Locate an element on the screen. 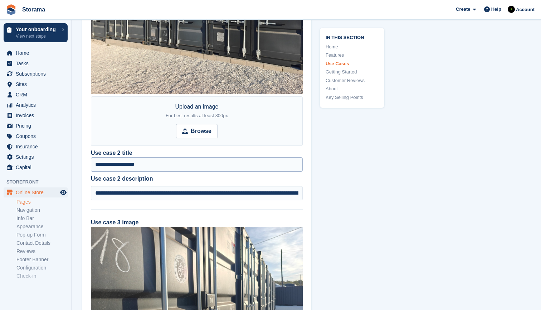 This screenshot has height=310, width=541. span: In this section is located at coordinates (352, 37).